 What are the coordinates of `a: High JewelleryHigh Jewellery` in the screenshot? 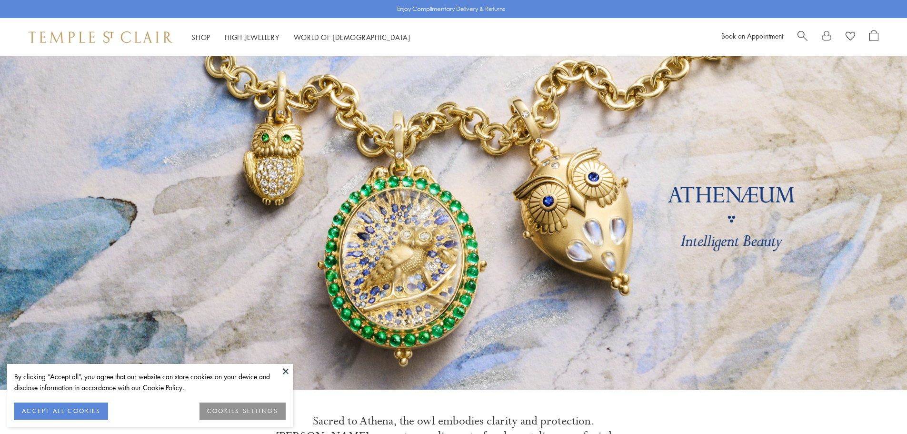 It's located at (252, 37).